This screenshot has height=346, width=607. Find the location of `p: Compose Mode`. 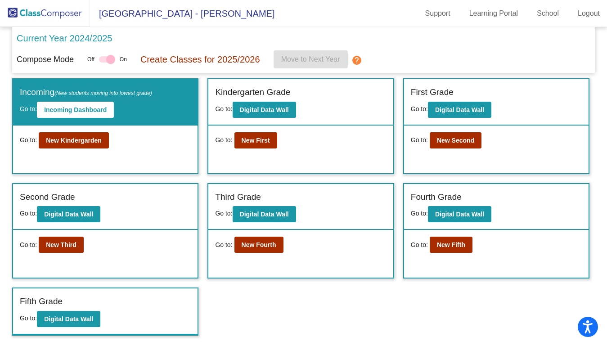

p: Compose Mode is located at coordinates (45, 59).